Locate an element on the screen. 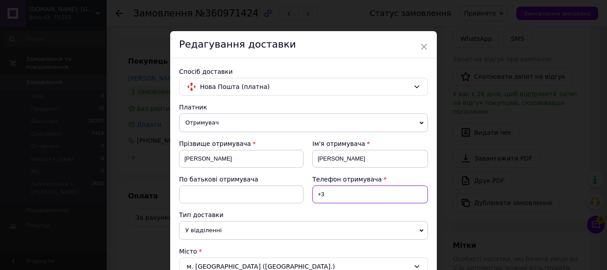 Image resolution: width=607 pixels, height=270 pixels. span: Тип доставки is located at coordinates (201, 215).